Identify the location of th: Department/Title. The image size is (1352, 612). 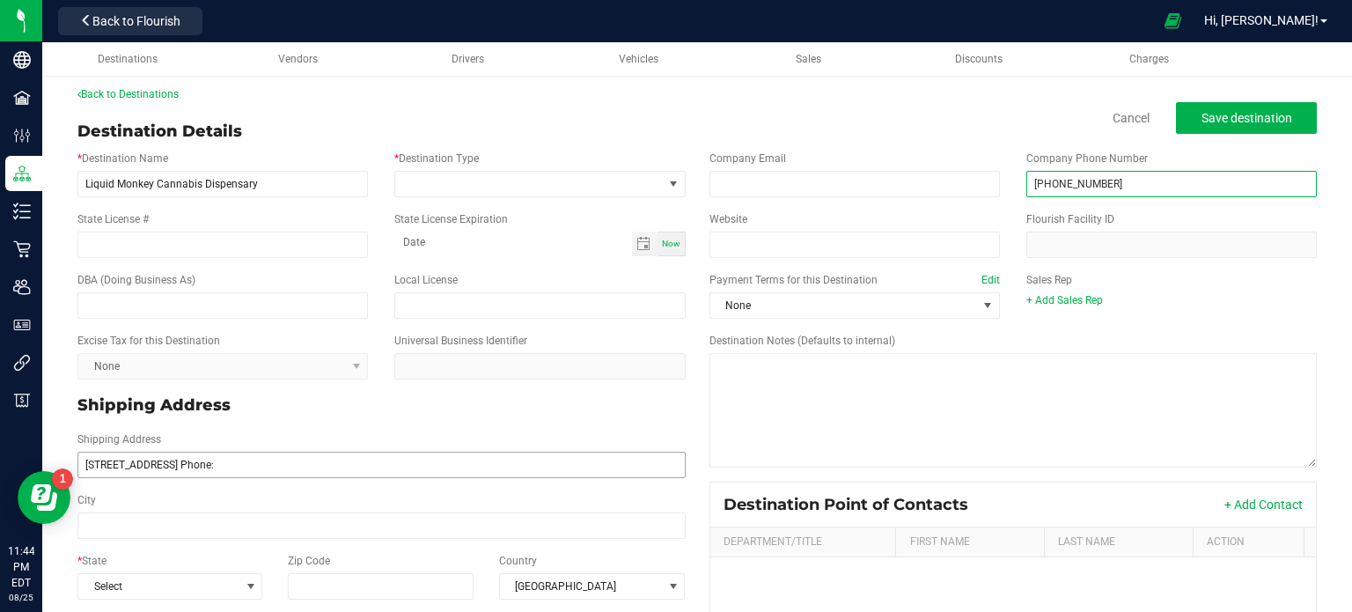
(803, 542).